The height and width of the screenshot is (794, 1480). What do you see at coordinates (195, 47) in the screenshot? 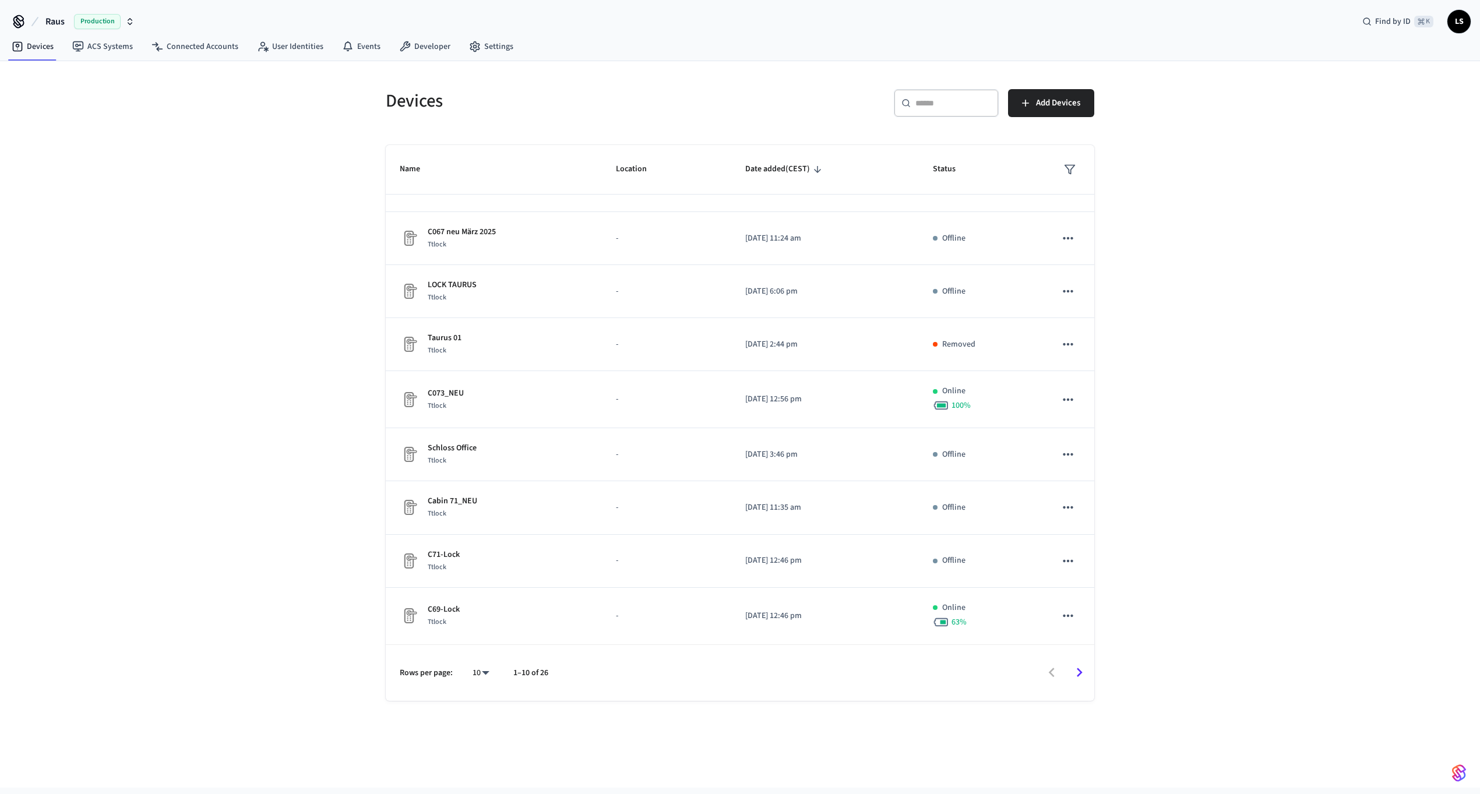
I see `a: Connected Accounts` at bounding box center [195, 47].